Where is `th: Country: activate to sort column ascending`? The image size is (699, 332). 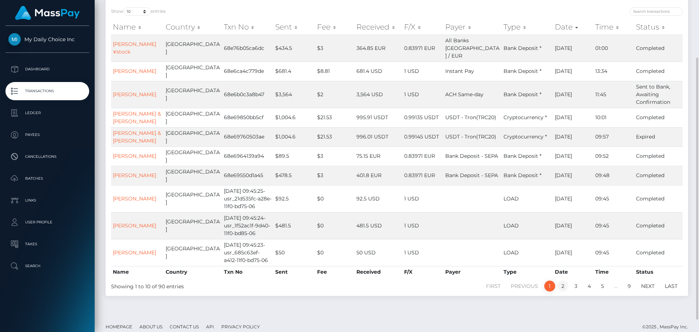
th: Country: activate to sort column ascending is located at coordinates (193, 27).